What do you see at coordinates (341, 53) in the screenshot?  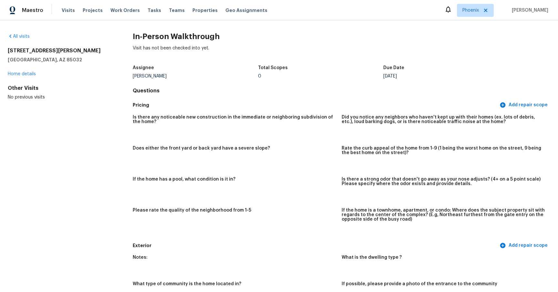 I see `div: Visit has not been checked into yet.` at bounding box center [341, 53].